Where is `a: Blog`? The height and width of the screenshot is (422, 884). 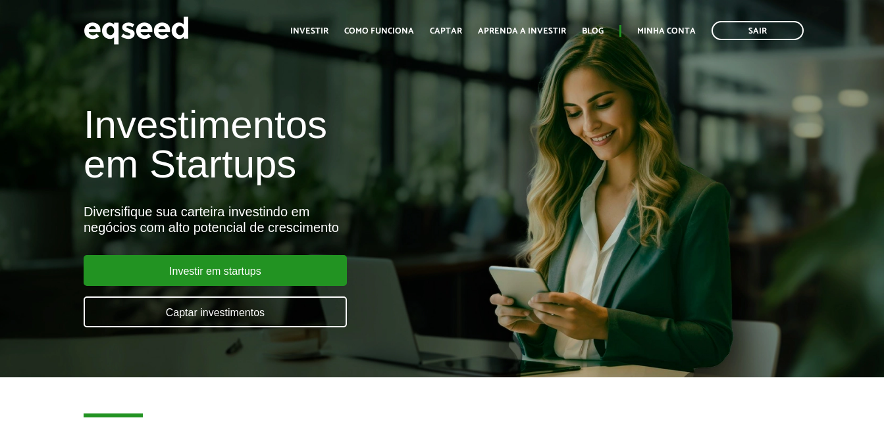 a: Blog is located at coordinates (592, 31).